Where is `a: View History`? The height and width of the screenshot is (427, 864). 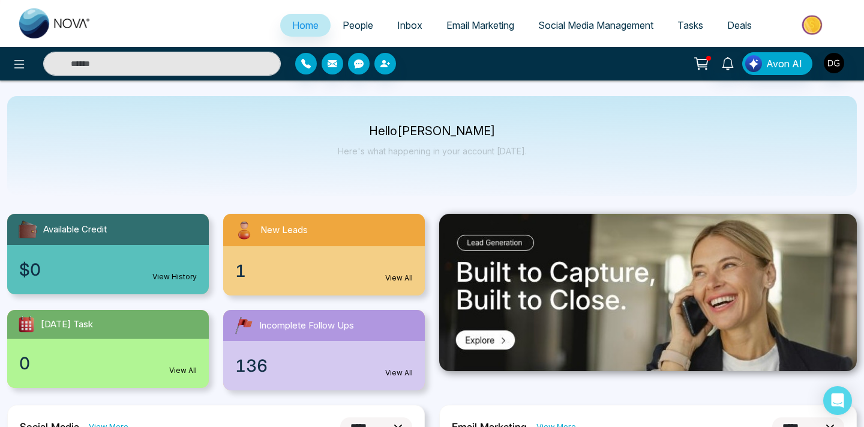 a: View History is located at coordinates (175, 277).